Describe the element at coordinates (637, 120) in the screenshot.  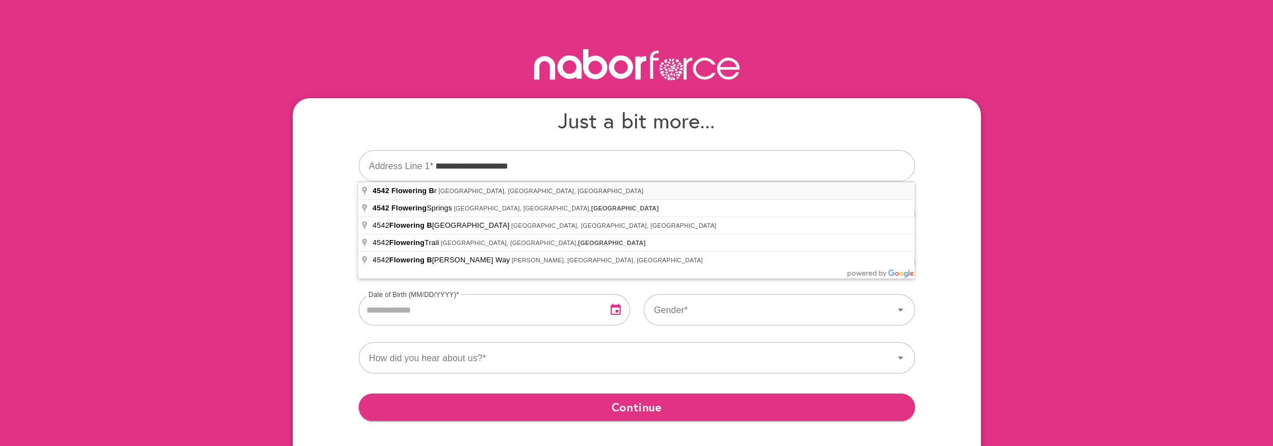
I see `h4: Just a bit more...` at that location.